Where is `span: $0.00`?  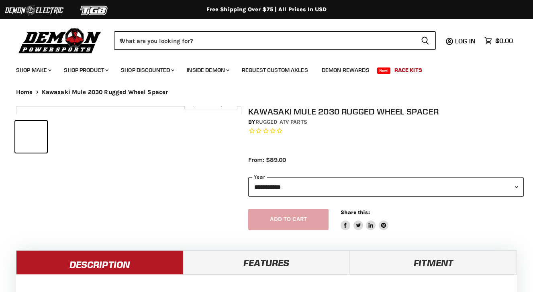
span: $0.00 is located at coordinates (504, 41).